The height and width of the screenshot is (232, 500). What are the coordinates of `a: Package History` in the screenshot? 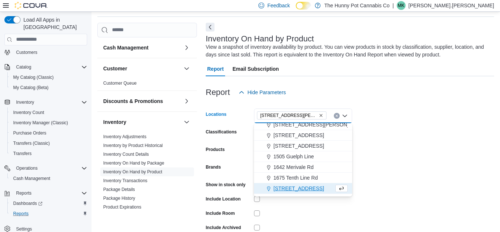 It's located at (119, 198).